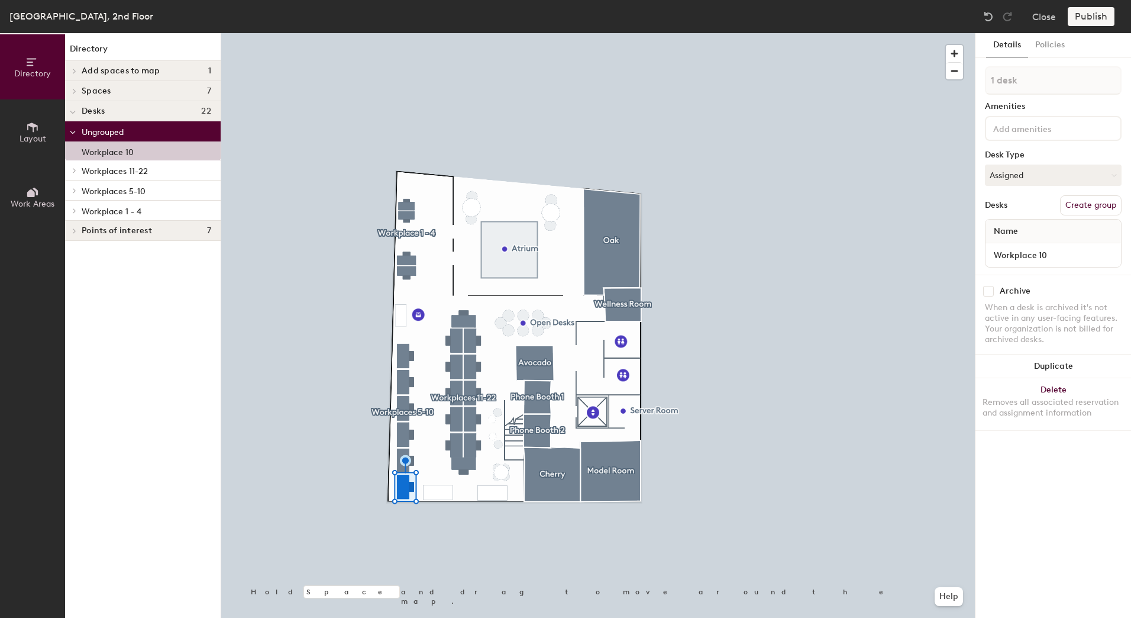 This screenshot has width=1131, height=618. Describe the element at coordinates (93, 111) in the screenshot. I see `span: Desks` at that location.